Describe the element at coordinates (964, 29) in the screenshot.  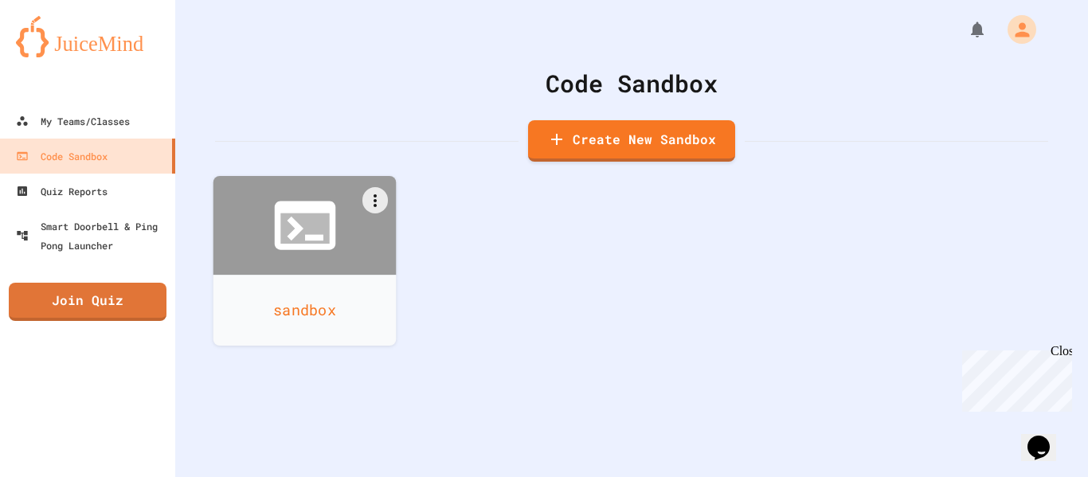
I see `div: My Notifications` at that location.